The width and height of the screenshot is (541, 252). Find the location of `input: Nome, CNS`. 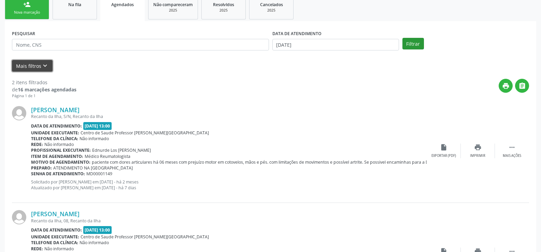

input: Nome, CNS is located at coordinates (140, 45).